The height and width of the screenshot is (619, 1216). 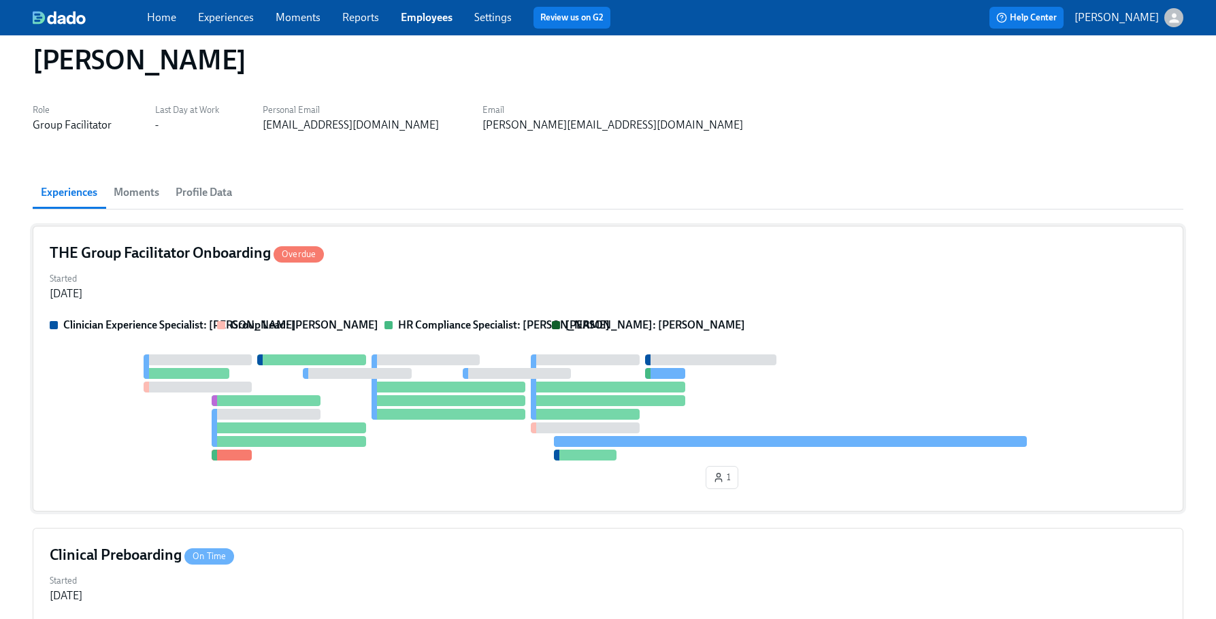 I want to click on a: Reports, so click(x=361, y=17).